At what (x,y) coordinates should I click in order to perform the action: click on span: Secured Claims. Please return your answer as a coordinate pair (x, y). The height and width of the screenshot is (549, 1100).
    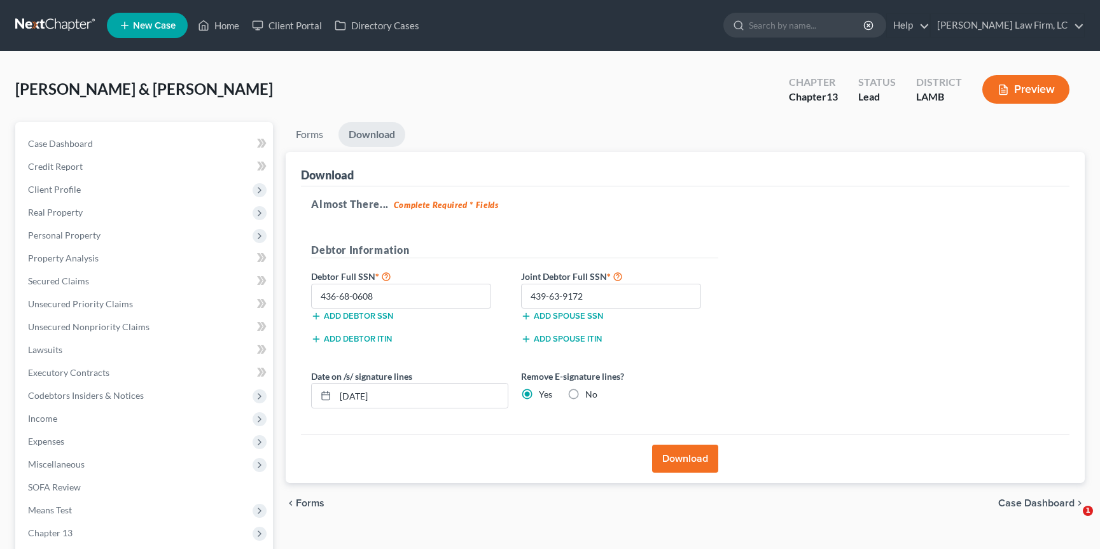
    Looking at the image, I should click on (59, 281).